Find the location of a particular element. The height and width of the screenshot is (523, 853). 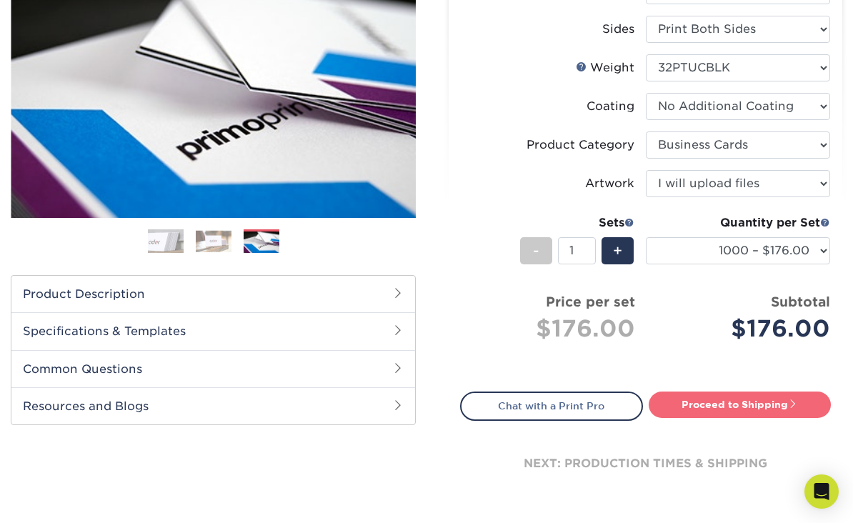

a: Chat with a Print Pro is located at coordinates (552, 406).